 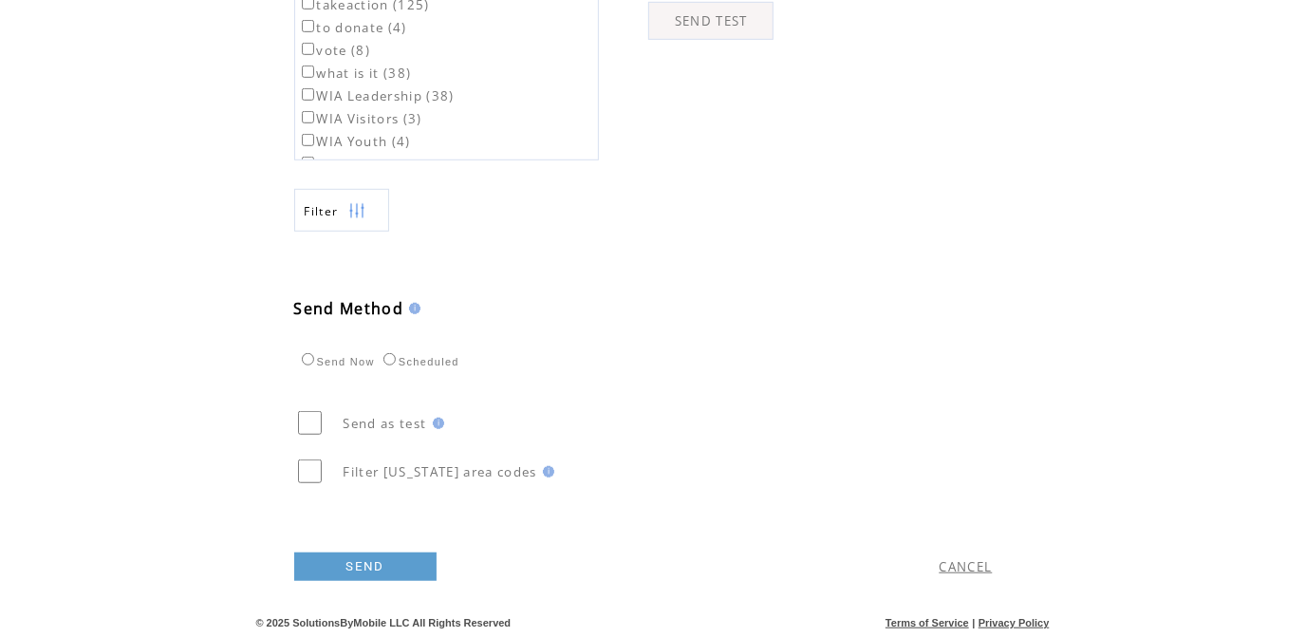 What do you see at coordinates (308, 117) in the screenshot?
I see `input: WIA Visitors (3)` at bounding box center [308, 117].